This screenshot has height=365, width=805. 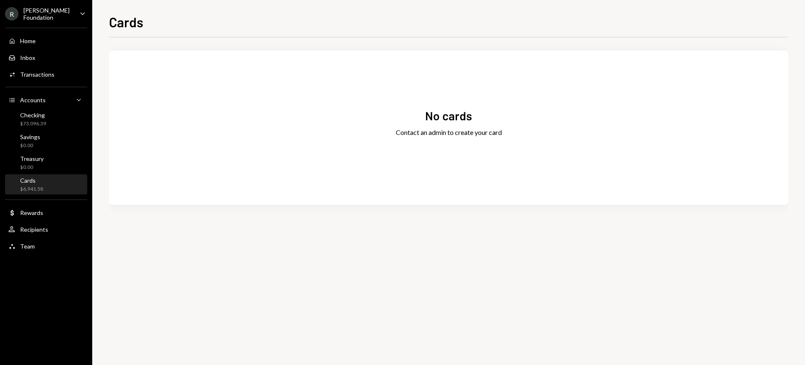 What do you see at coordinates (33, 115) in the screenshot?
I see `div: Checking` at bounding box center [33, 115].